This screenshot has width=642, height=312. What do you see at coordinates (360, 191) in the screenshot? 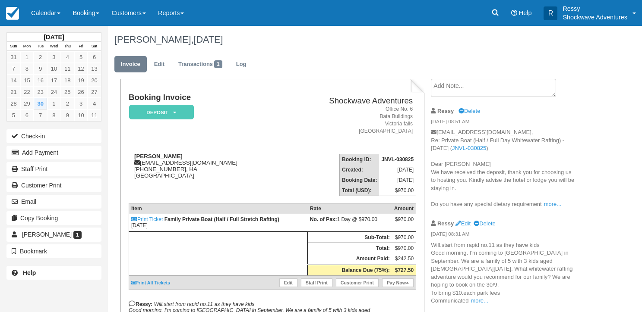
I see `th: Total (USD):` at bounding box center [360, 191].